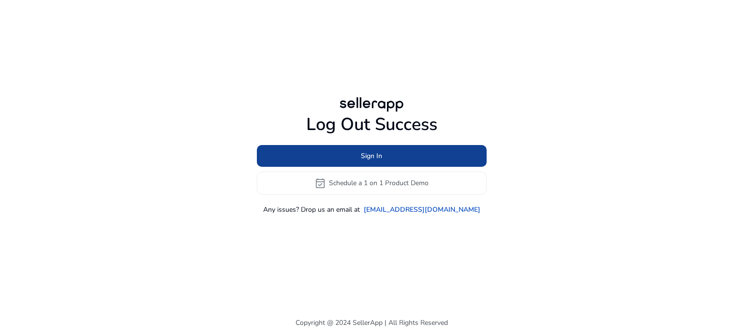  I want to click on h1: Log Out Success, so click(372, 124).